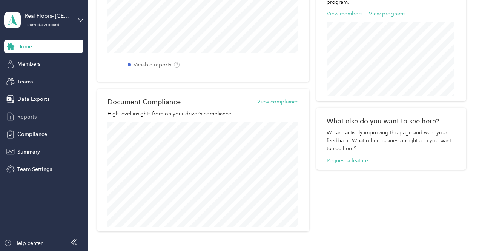 This screenshot has width=479, height=251. What do you see at coordinates (387, 14) in the screenshot?
I see `button: View programs` at bounding box center [387, 14].